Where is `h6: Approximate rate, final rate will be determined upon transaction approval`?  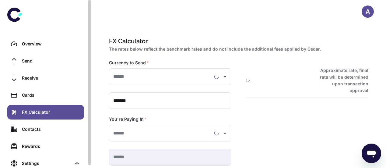
h6: Approximate rate, final rate will be determined upon transaction approval is located at coordinates (341, 80).